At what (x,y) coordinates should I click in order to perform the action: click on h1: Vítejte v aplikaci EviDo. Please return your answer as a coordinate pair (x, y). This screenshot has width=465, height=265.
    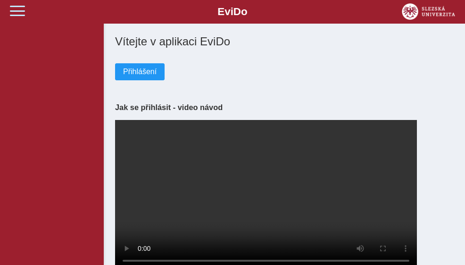
    Looking at the image, I should click on (284, 41).